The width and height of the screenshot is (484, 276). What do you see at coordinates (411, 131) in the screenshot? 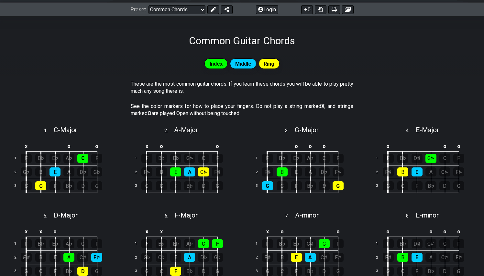
I see `span: 4 .` at bounding box center [411, 131].